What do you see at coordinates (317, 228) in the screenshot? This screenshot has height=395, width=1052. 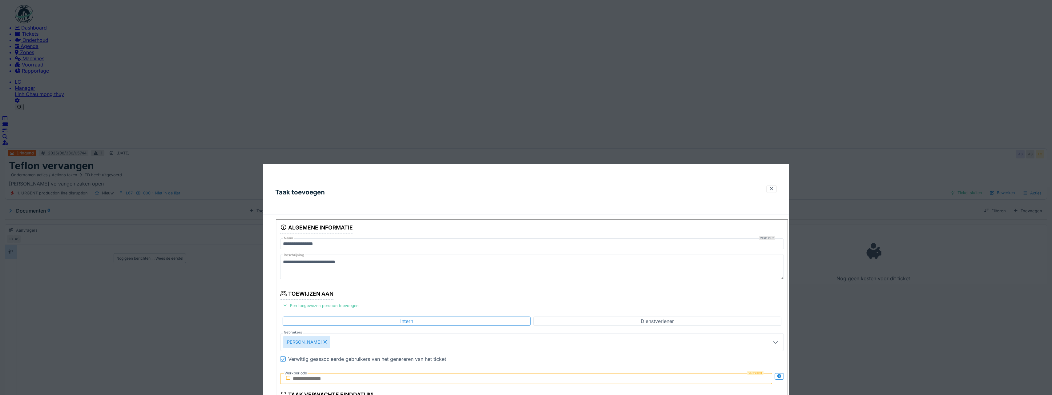 I see `div: Algemene informatie` at bounding box center [317, 228].